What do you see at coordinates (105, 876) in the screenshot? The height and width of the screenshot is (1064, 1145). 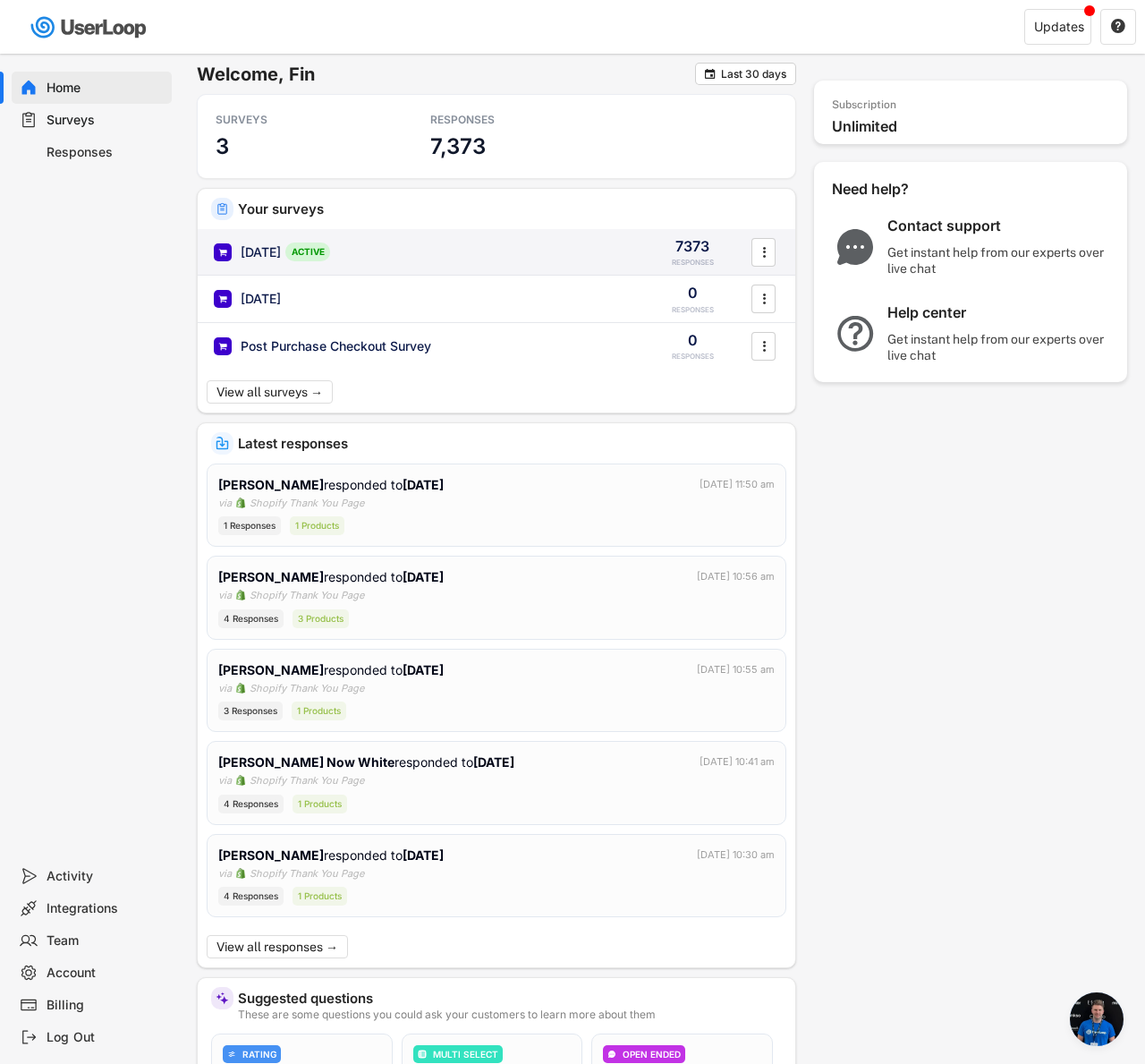 I see `div: Activity` at bounding box center [105, 876].